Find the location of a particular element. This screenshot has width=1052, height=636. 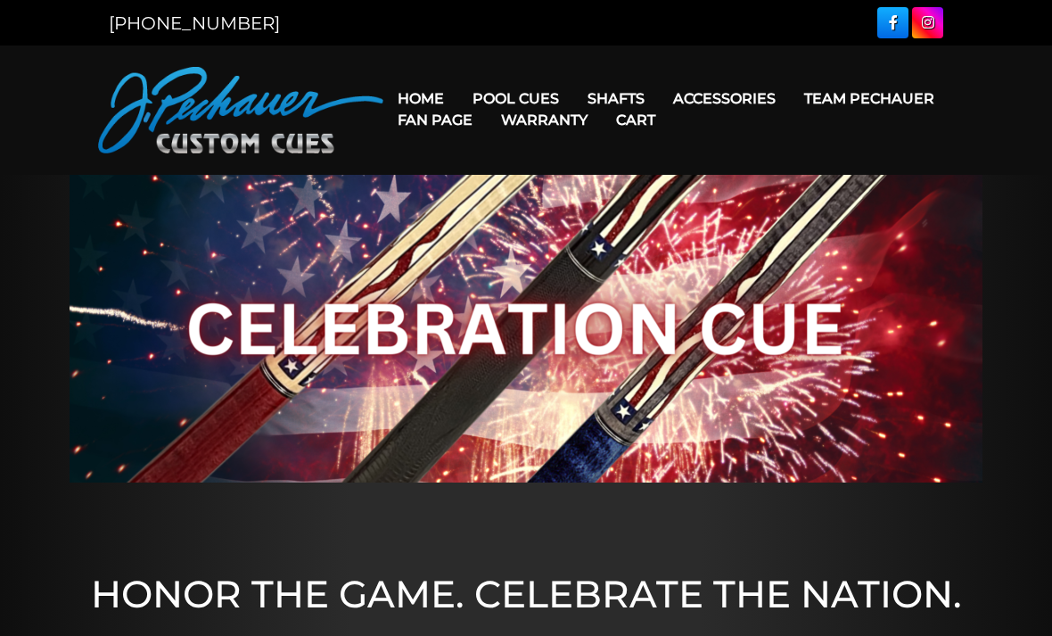

a: Home is located at coordinates (421, 98).